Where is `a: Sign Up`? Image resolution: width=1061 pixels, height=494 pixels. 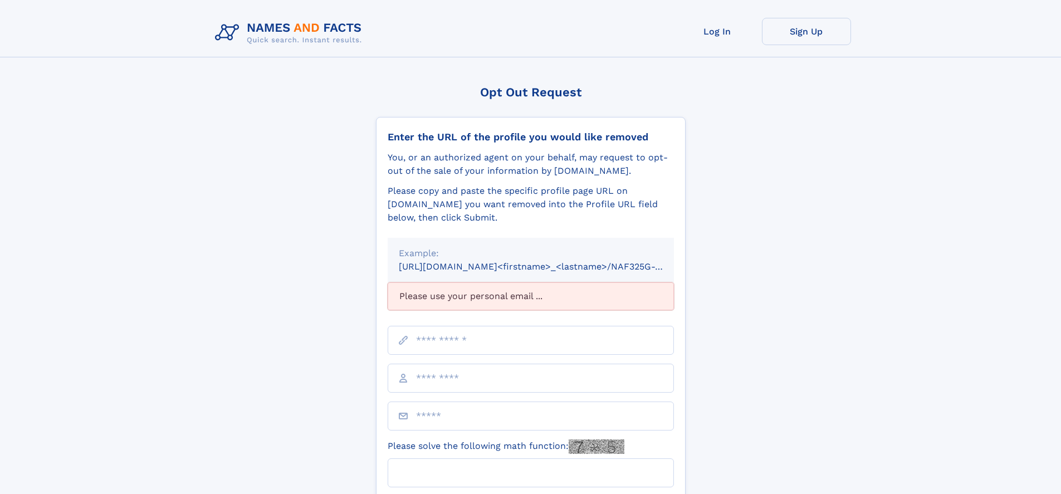 a: Sign Up is located at coordinates (806, 31).